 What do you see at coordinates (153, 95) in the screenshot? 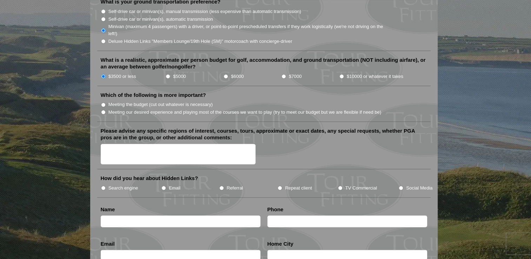
I see `label: Which of the following is more important?` at bounding box center [153, 95].